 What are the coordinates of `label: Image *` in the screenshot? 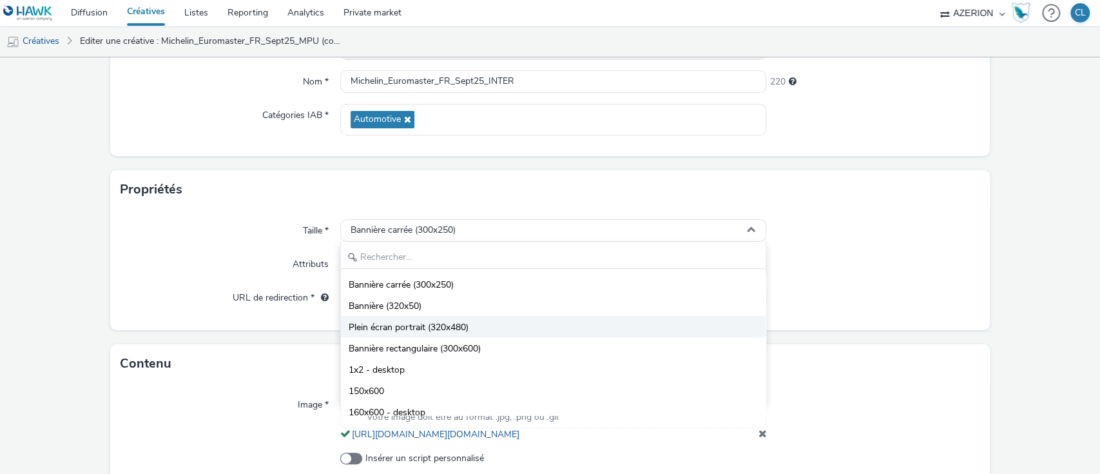 It's located at (313, 402).